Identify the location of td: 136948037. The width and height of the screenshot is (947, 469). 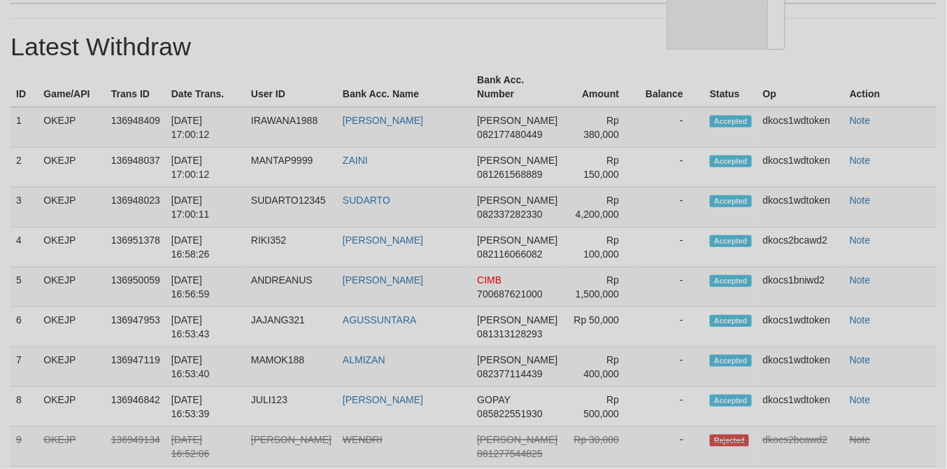
(136, 167).